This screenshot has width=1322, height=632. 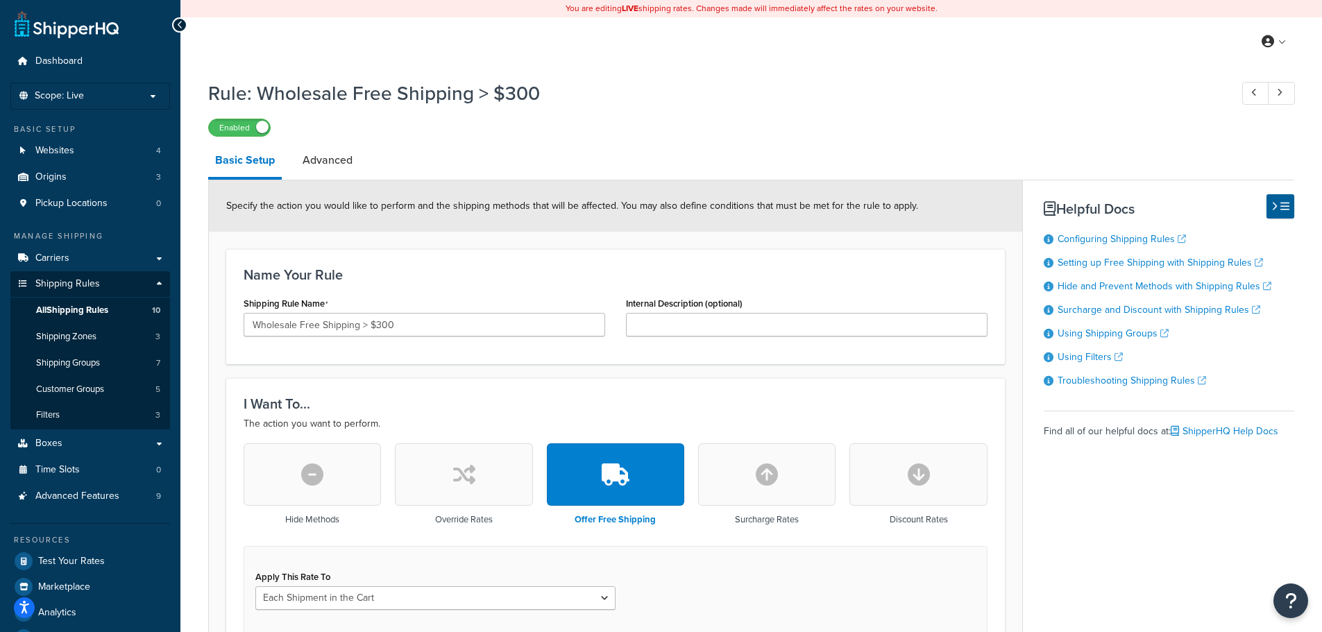 I want to click on span: 4, so click(x=158, y=151).